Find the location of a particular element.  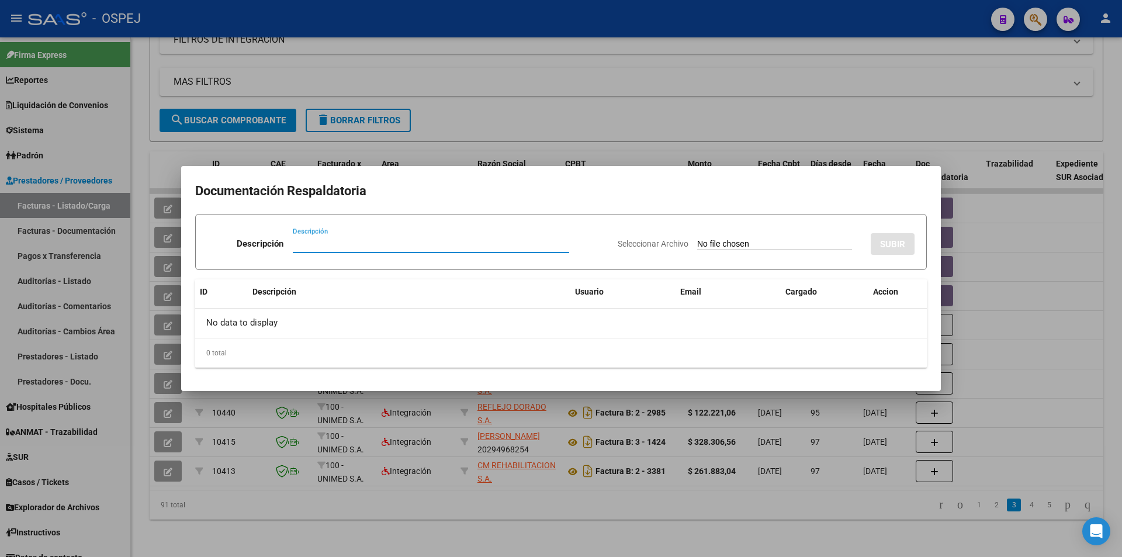

span: ID is located at coordinates (203, 292).